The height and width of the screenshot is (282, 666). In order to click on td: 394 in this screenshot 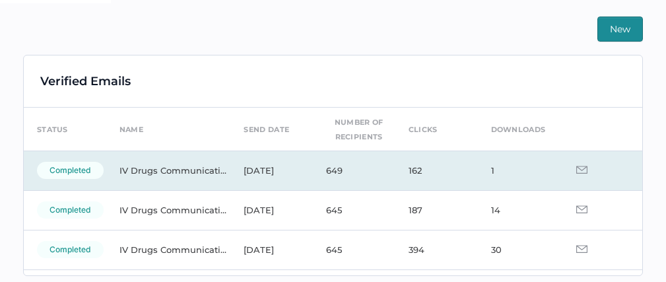, I will do `click(436, 249)`.